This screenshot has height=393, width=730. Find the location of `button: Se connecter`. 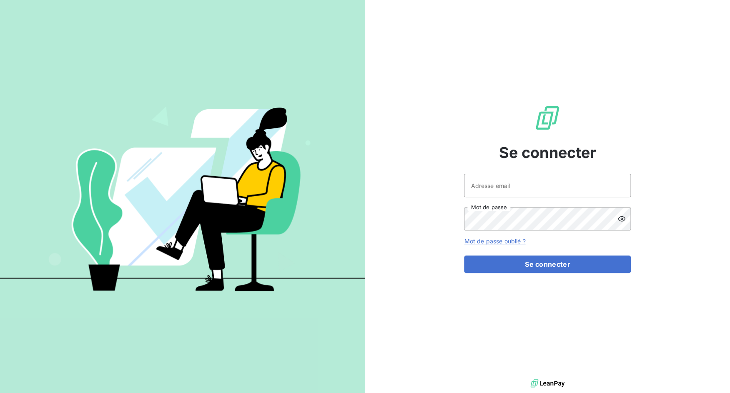

button: Se connecter is located at coordinates (548, 264).